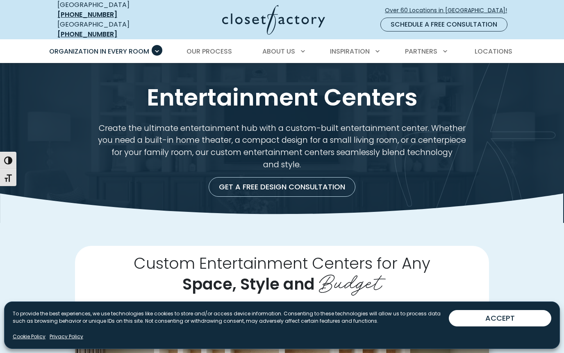 This screenshot has width=564, height=353. Describe the element at coordinates (248, 284) in the screenshot. I see `span: Space, Style and` at that location.